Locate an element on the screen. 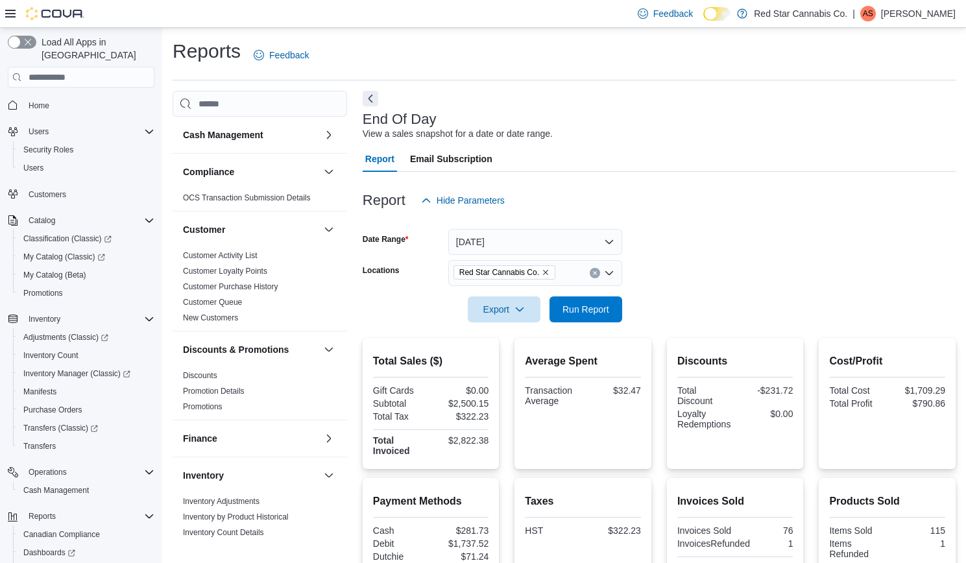  span: Customer Activity List is located at coordinates (220, 256).